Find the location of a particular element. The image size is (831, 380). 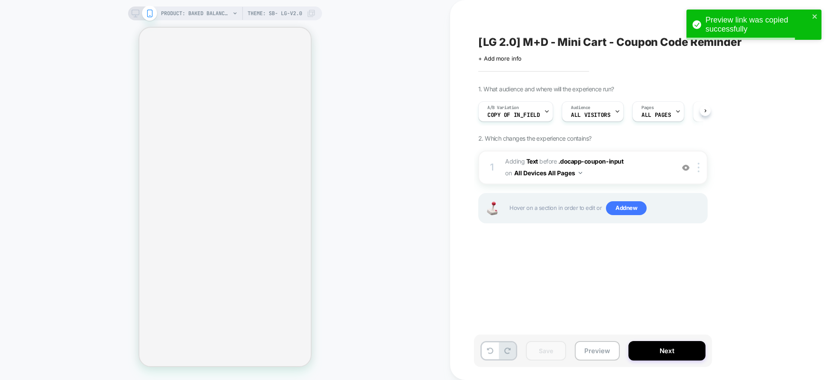

span: Hover on a section in order to edit or is located at coordinates (606, 208).